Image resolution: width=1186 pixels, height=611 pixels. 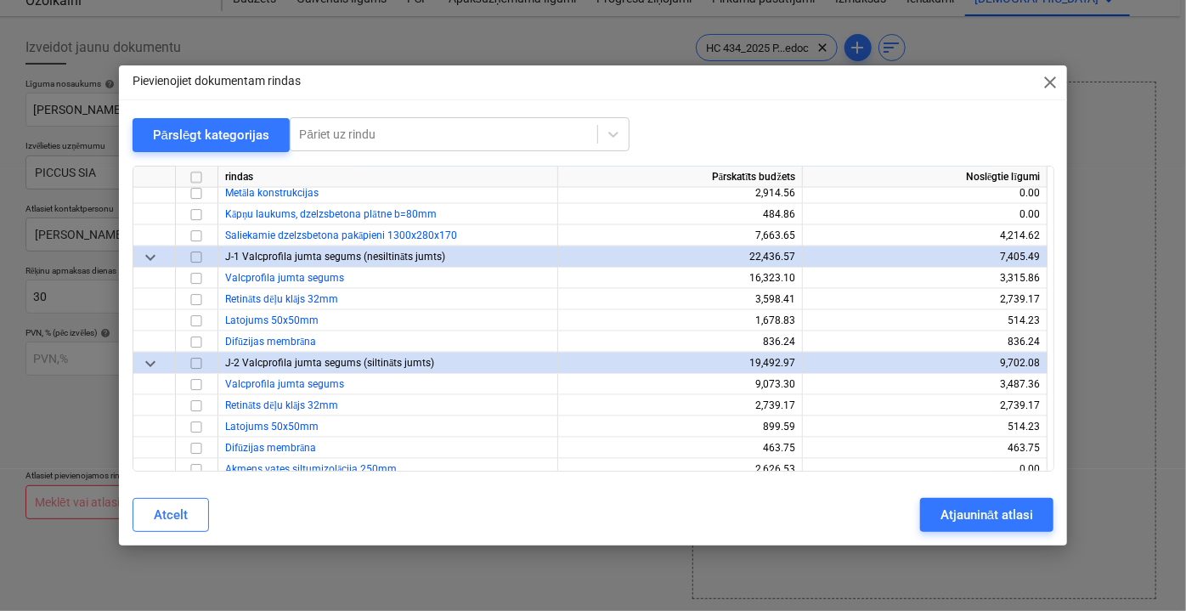 I want to click on div: 7,663.65, so click(x=680, y=235).